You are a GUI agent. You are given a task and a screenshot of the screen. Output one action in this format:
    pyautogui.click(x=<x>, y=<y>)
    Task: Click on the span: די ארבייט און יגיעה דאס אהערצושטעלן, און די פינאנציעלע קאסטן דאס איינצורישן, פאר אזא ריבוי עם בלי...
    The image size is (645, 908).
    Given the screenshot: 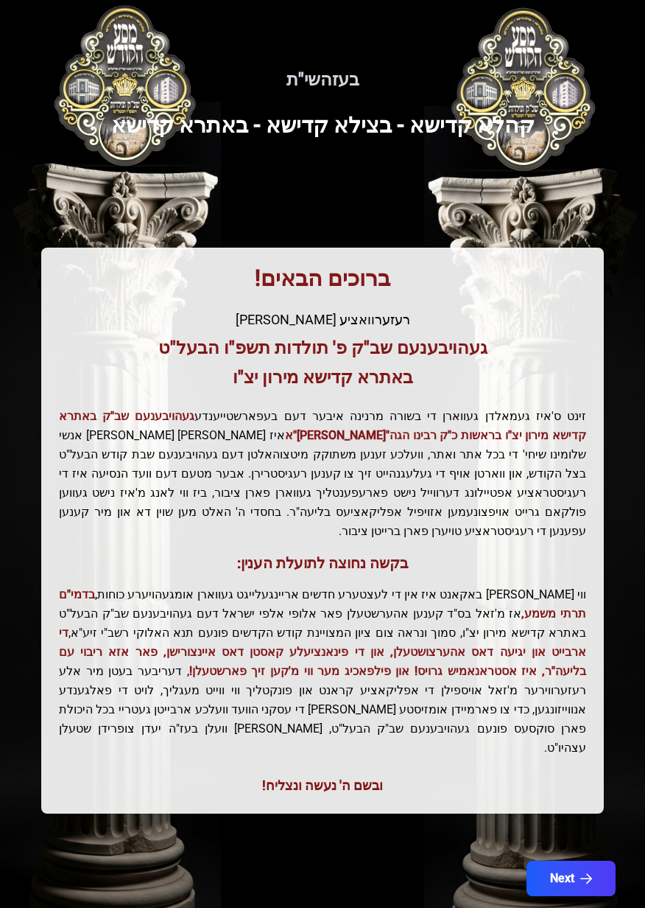 What is the action you would take?
    pyautogui.click(x=323, y=651)
    